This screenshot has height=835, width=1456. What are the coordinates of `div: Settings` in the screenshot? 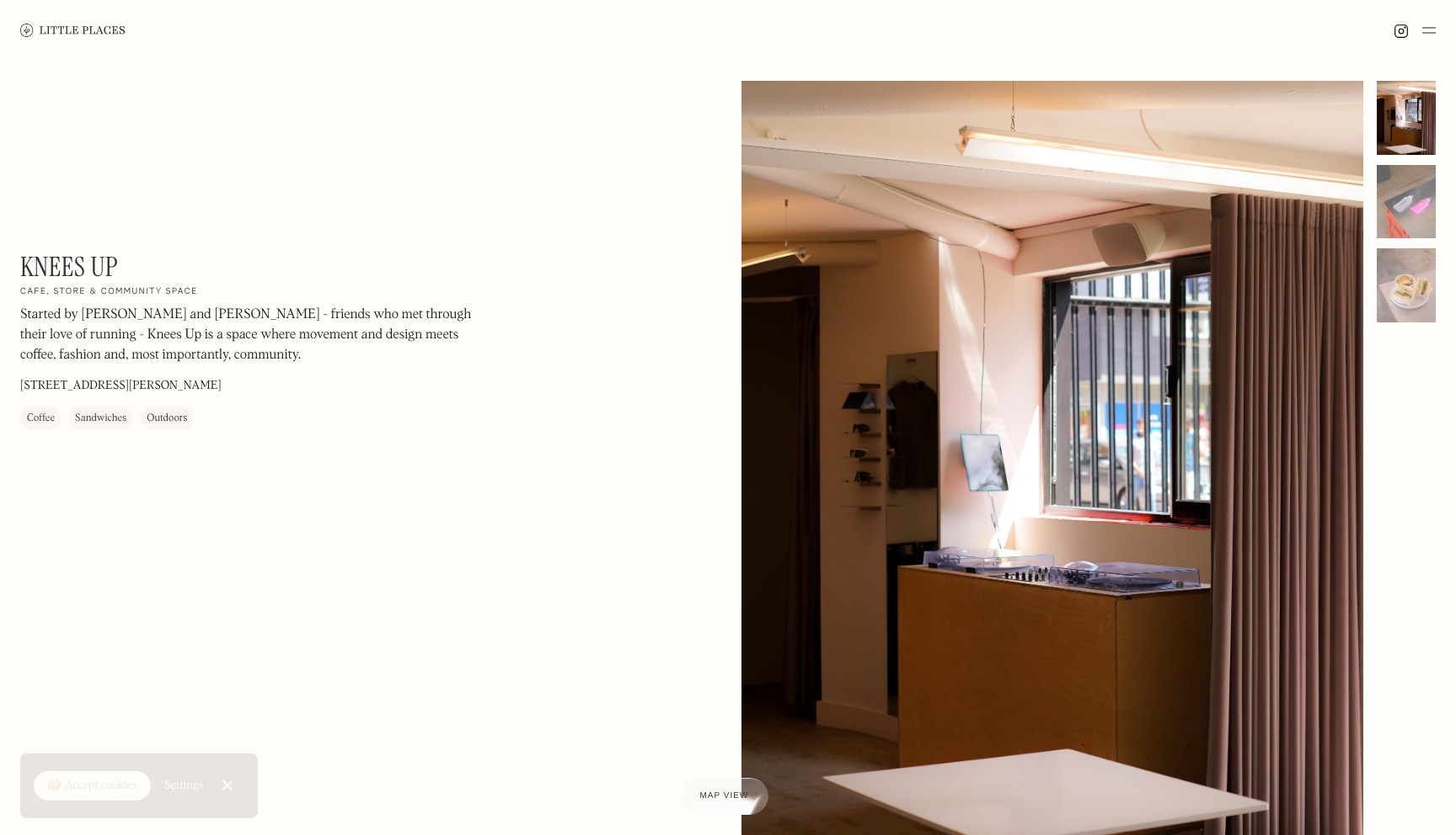 It's located at (184, 786).